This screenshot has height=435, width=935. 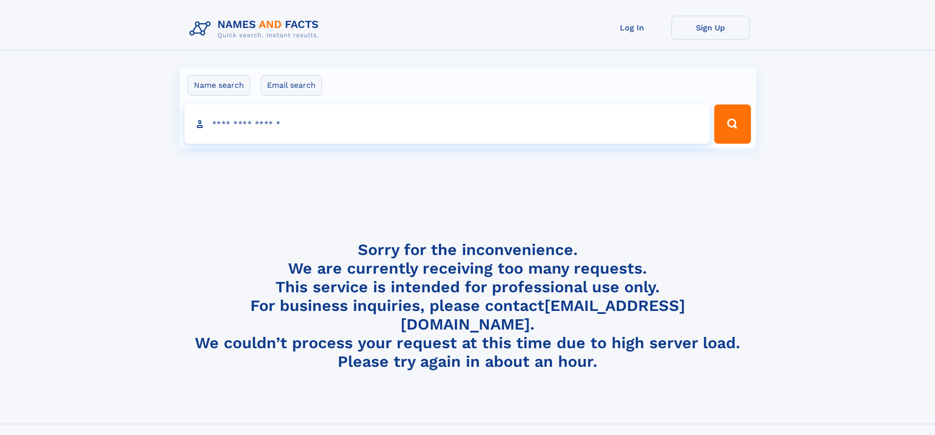 I want to click on a: Sign Up, so click(x=710, y=27).